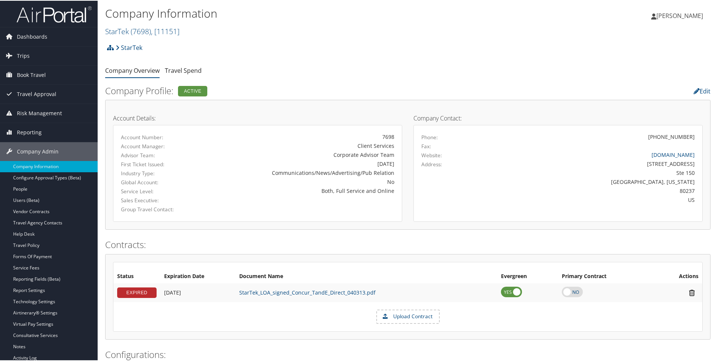 The image size is (715, 361). What do you see at coordinates (132, 70) in the screenshot?
I see `a: Company Overview` at bounding box center [132, 70].